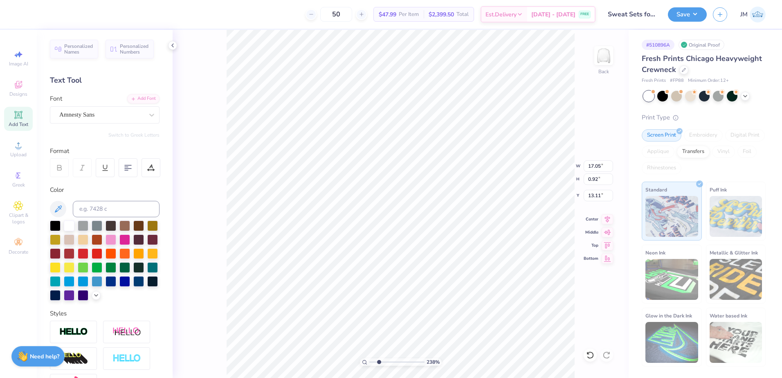 The height and width of the screenshot is (378, 782). What do you see at coordinates (735, 216) in the screenshot?
I see `img: Puff Ink` at bounding box center [735, 216].